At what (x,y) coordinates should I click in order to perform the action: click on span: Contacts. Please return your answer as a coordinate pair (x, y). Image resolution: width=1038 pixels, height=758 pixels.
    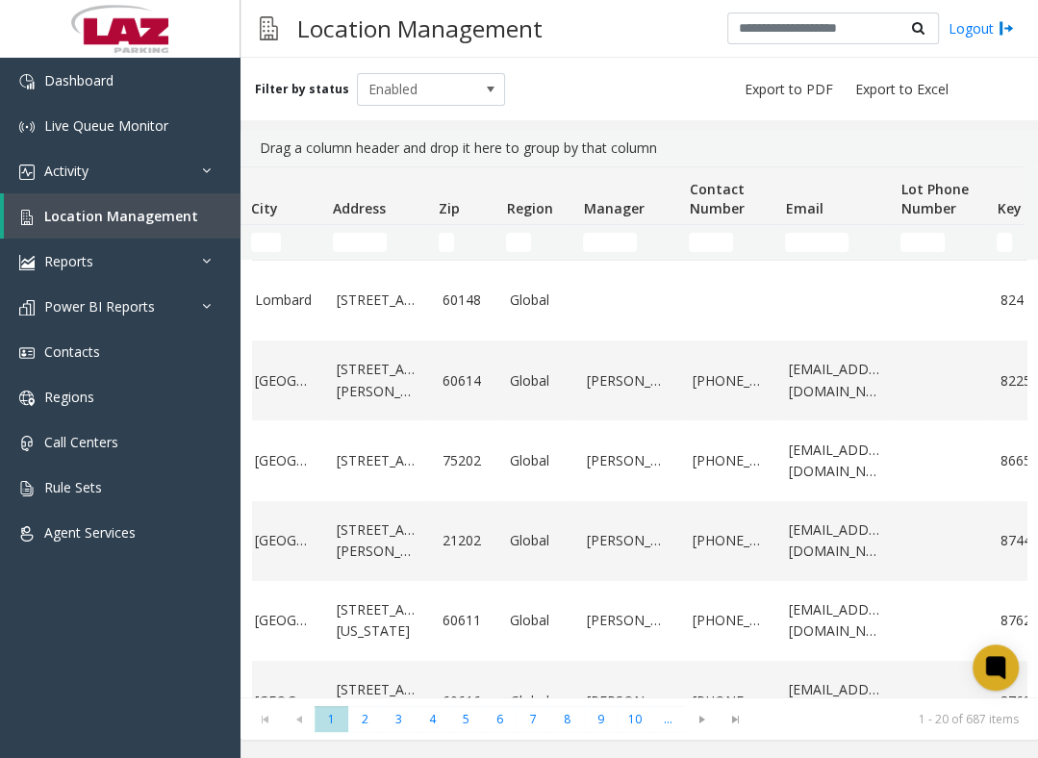
    Looking at the image, I should click on (72, 351).